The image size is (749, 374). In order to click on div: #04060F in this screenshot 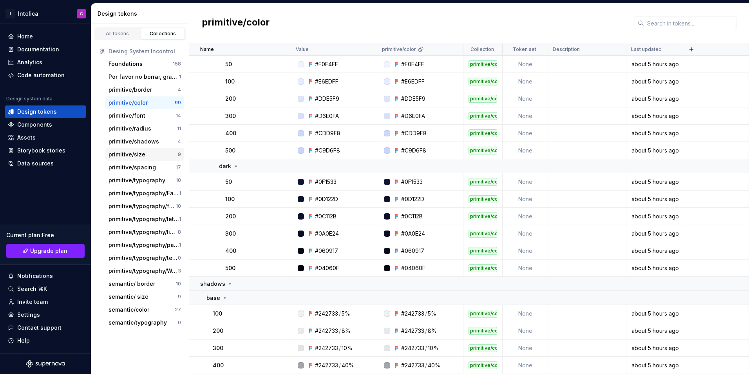, I will do `click(413, 268)`.